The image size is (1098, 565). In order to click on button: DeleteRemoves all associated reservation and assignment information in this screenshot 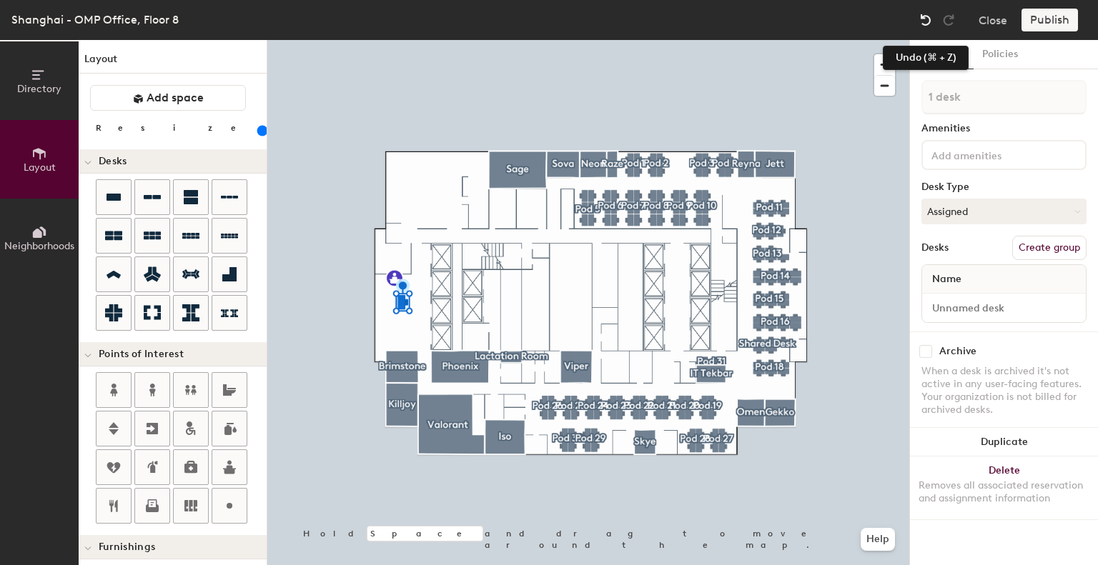, I will do `click(1004, 488)`.